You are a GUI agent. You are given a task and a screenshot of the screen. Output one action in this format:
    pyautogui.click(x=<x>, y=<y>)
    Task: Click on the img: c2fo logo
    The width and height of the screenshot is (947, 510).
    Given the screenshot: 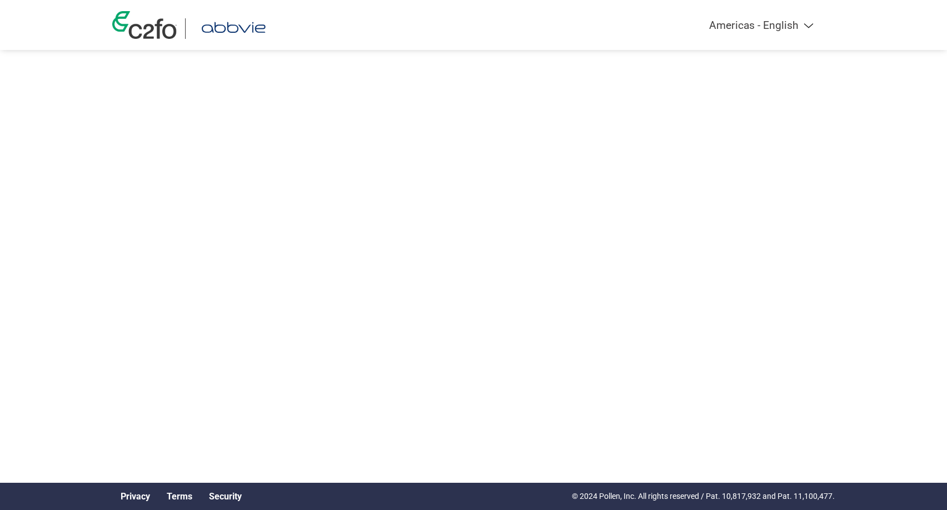 What is the action you would take?
    pyautogui.click(x=145, y=25)
    